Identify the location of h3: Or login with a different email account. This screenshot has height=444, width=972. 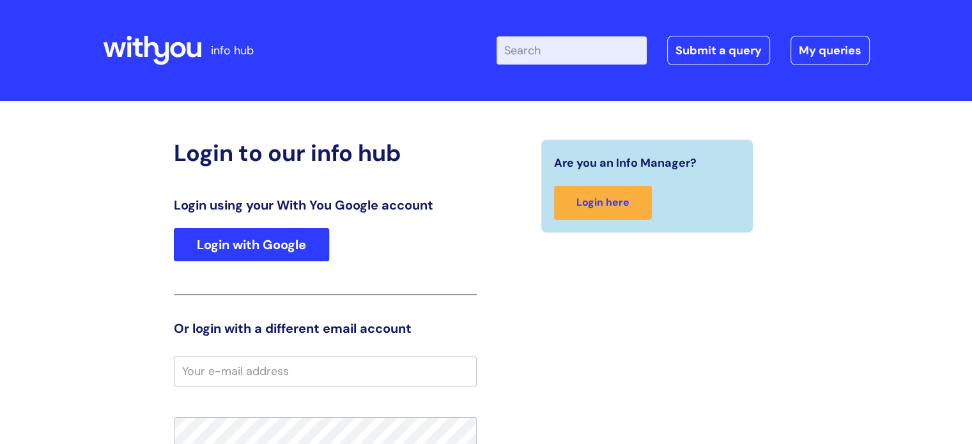
(325, 328).